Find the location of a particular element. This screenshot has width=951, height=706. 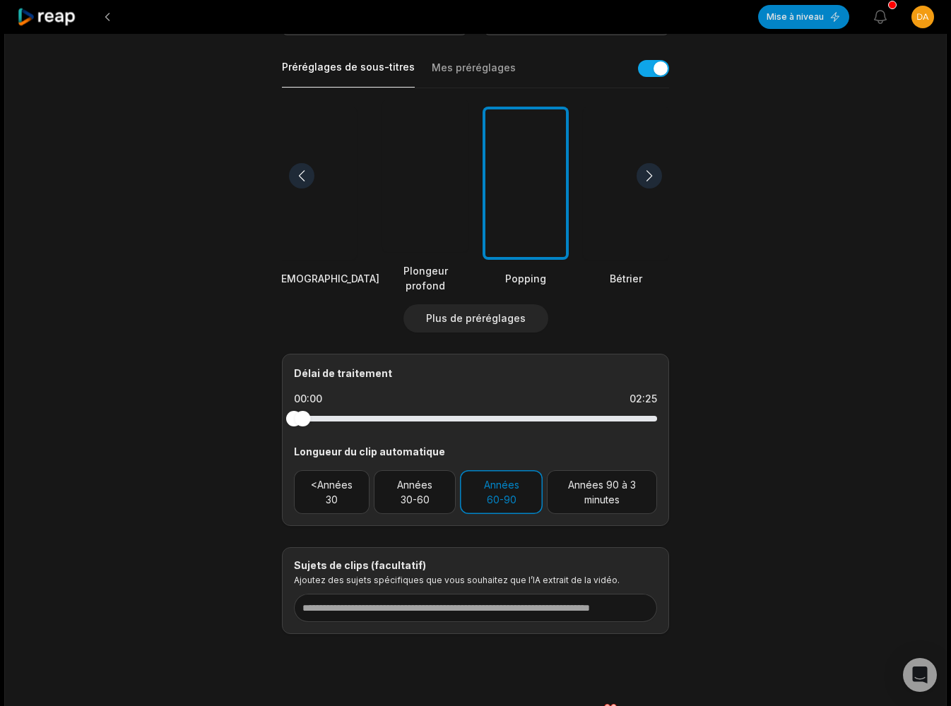

div: Plongeur profond is located at coordinates (425, 278).